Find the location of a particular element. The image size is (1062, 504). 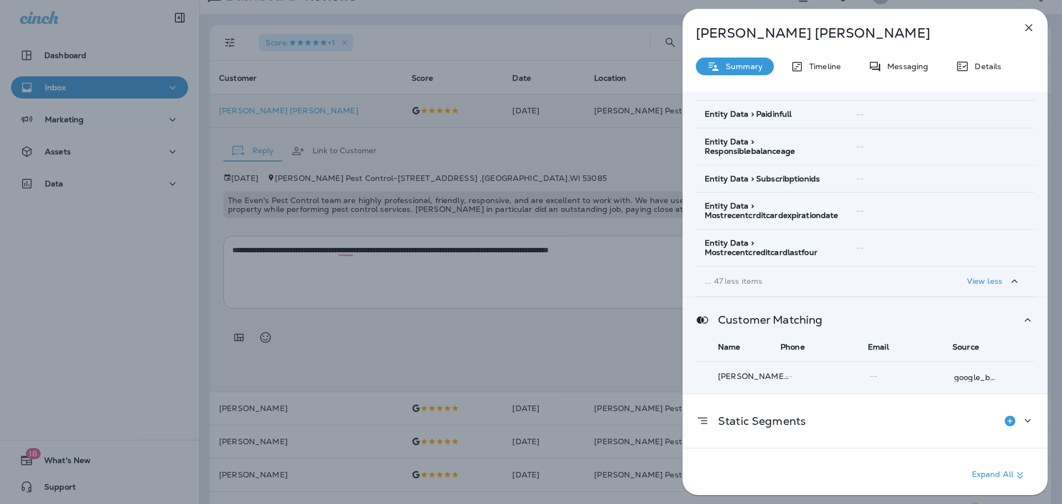

span: Phone is located at coordinates (793, 347).